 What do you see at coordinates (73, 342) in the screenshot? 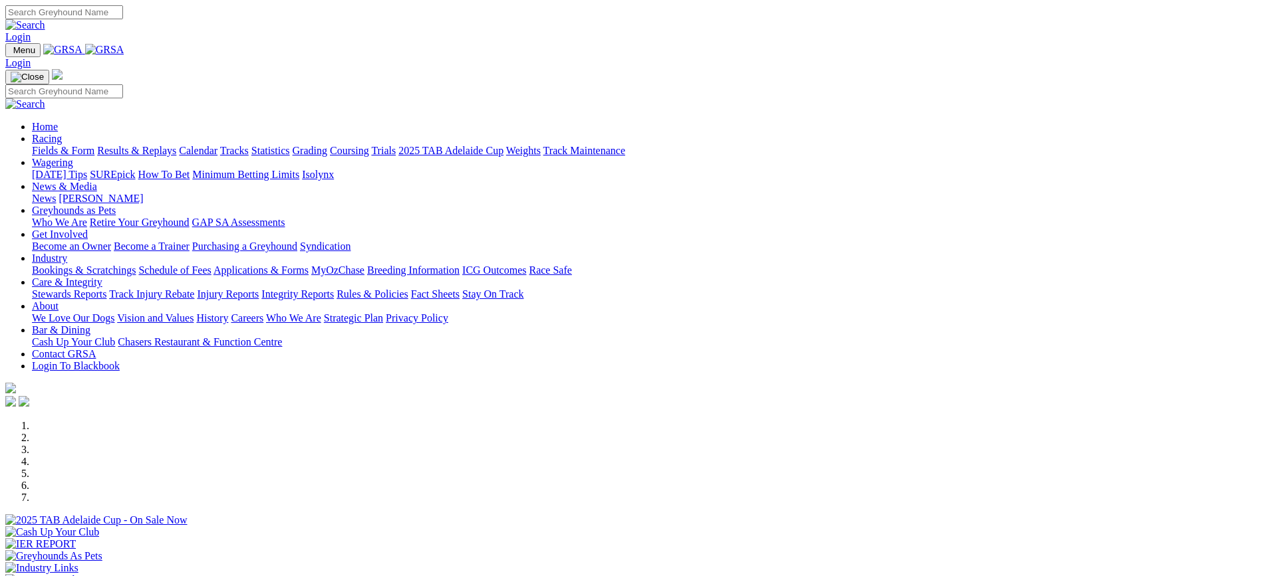
I see `a: Cash Up Your Club` at bounding box center [73, 342].